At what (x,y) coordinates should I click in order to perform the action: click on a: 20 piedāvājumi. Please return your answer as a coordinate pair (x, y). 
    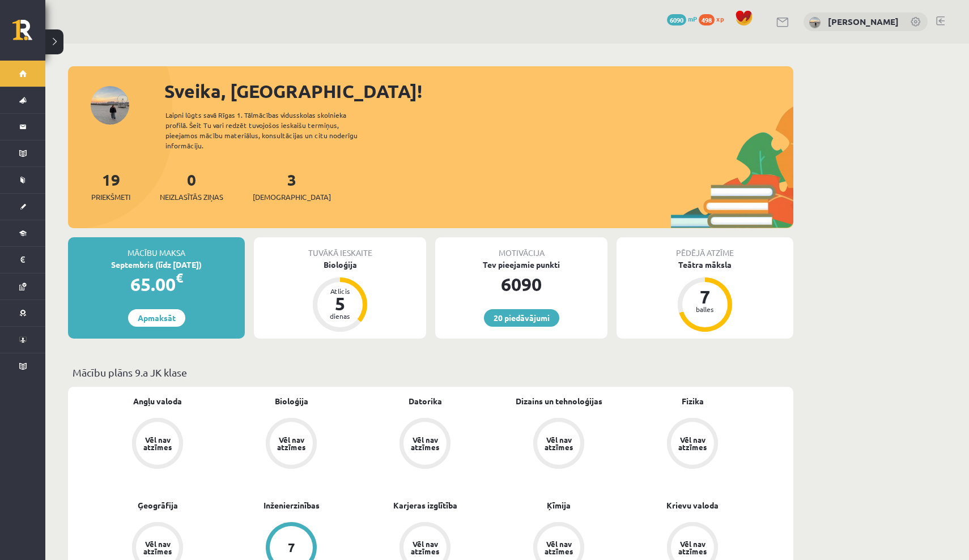
    Looking at the image, I should click on (521, 318).